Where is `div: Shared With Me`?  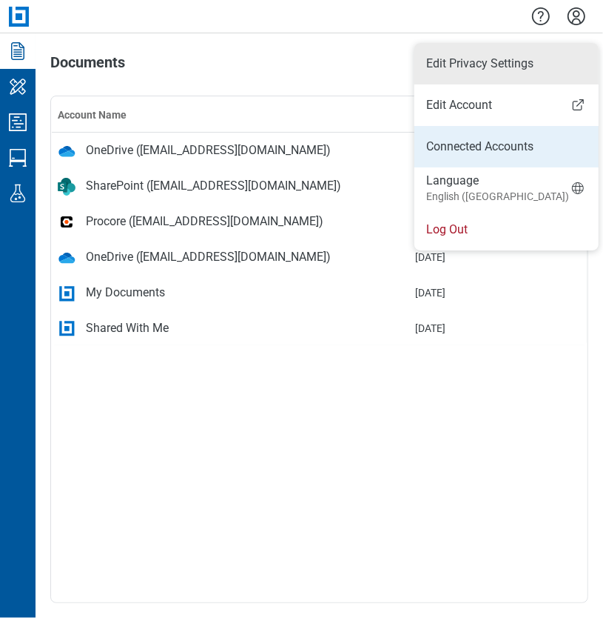
div: Shared With Me is located at coordinates (127, 328).